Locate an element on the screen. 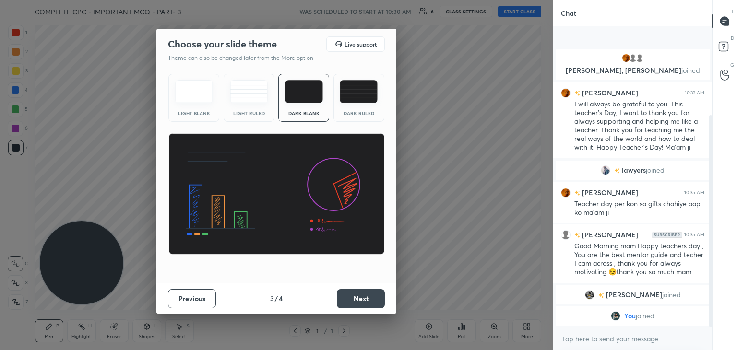 This screenshot has height=350, width=737. div: Dark Ruled is located at coordinates (359, 113).